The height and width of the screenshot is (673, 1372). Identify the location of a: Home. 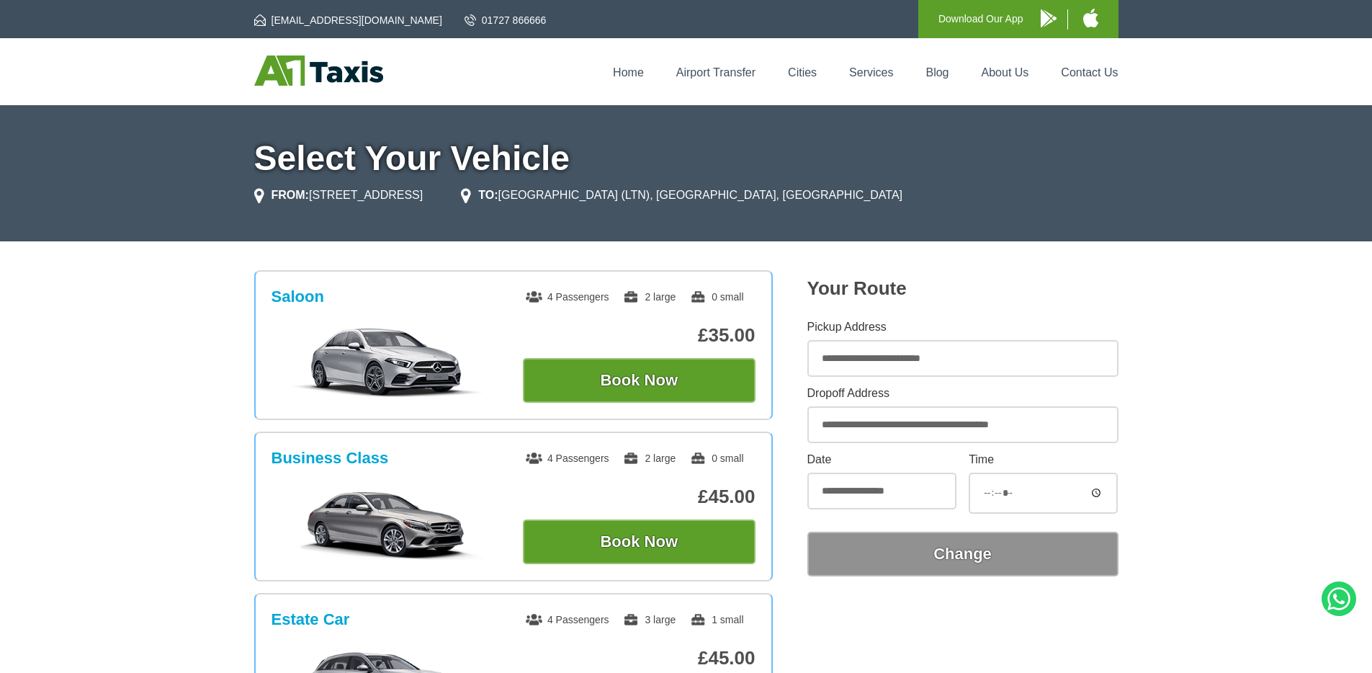
(628, 72).